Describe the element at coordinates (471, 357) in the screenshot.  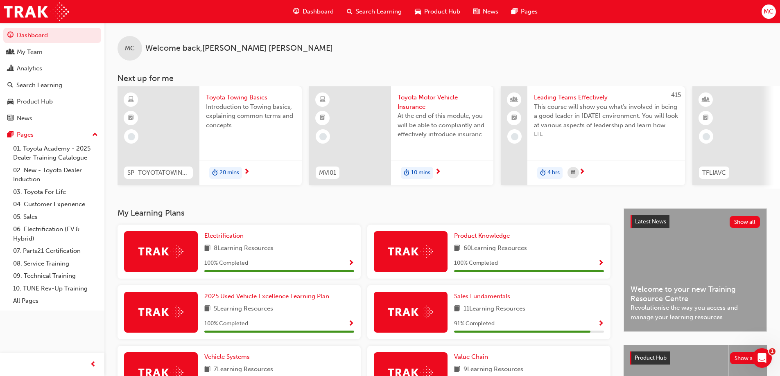
I see `span: Value Chain` at that location.